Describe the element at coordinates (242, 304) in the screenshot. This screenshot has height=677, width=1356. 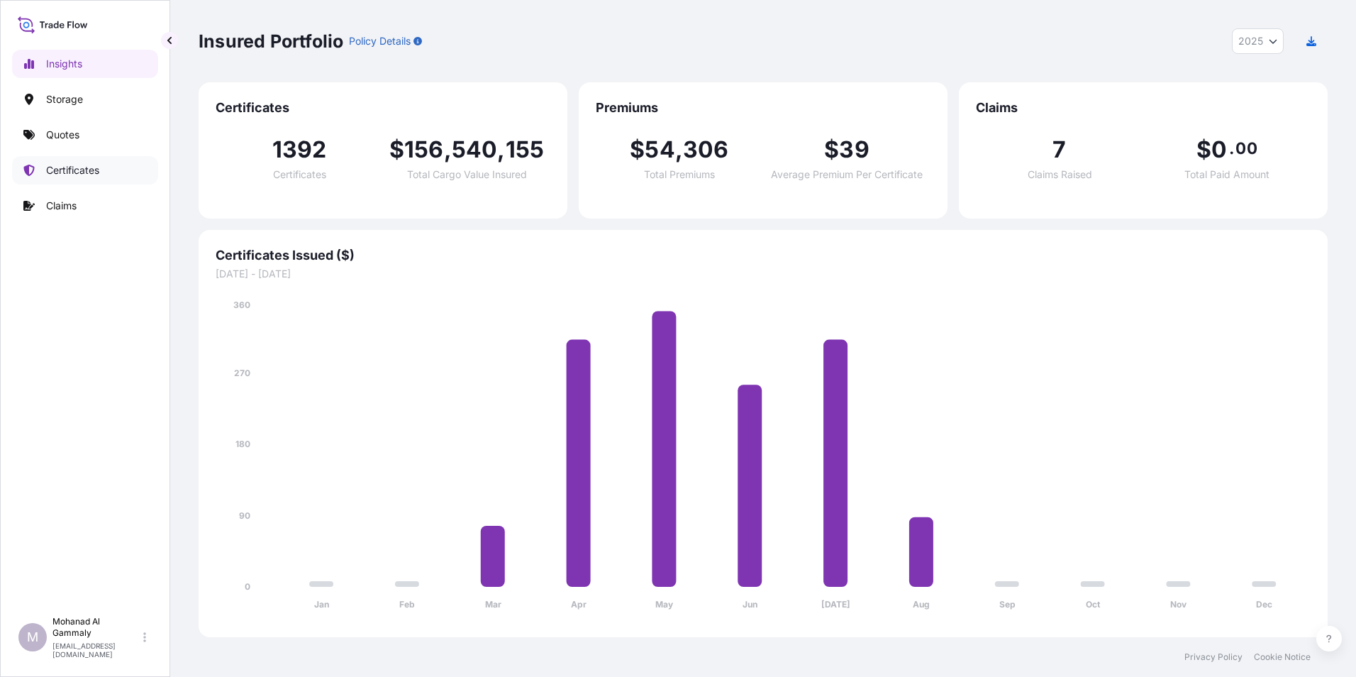
I see `tspan: 360` at that location.